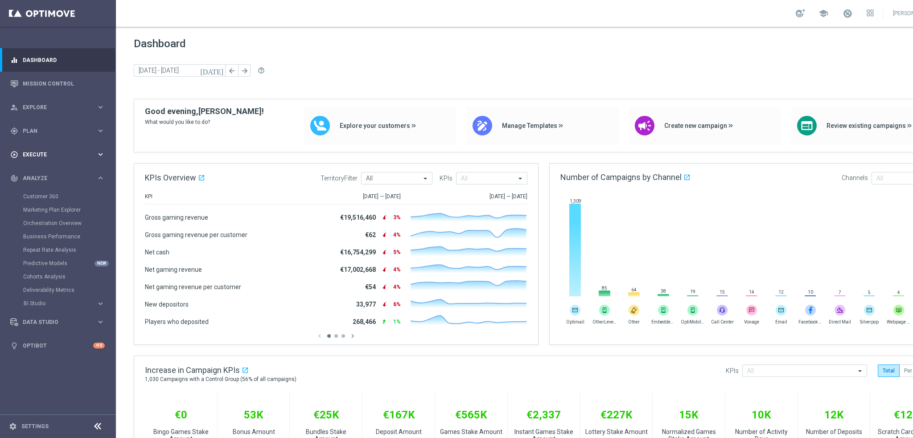 The height and width of the screenshot is (438, 913). What do you see at coordinates (57, 107) in the screenshot?
I see `button: person_search Explore keyboard_arrow_right` at bounding box center [57, 107].